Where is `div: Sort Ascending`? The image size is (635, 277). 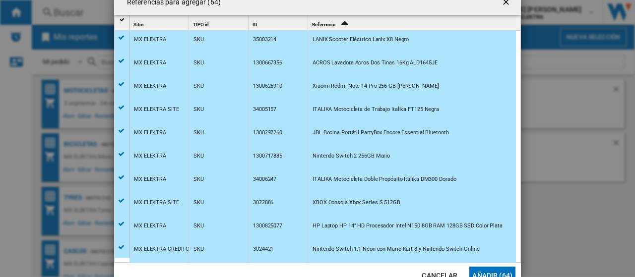 div: Sort Ascending is located at coordinates (412, 23).